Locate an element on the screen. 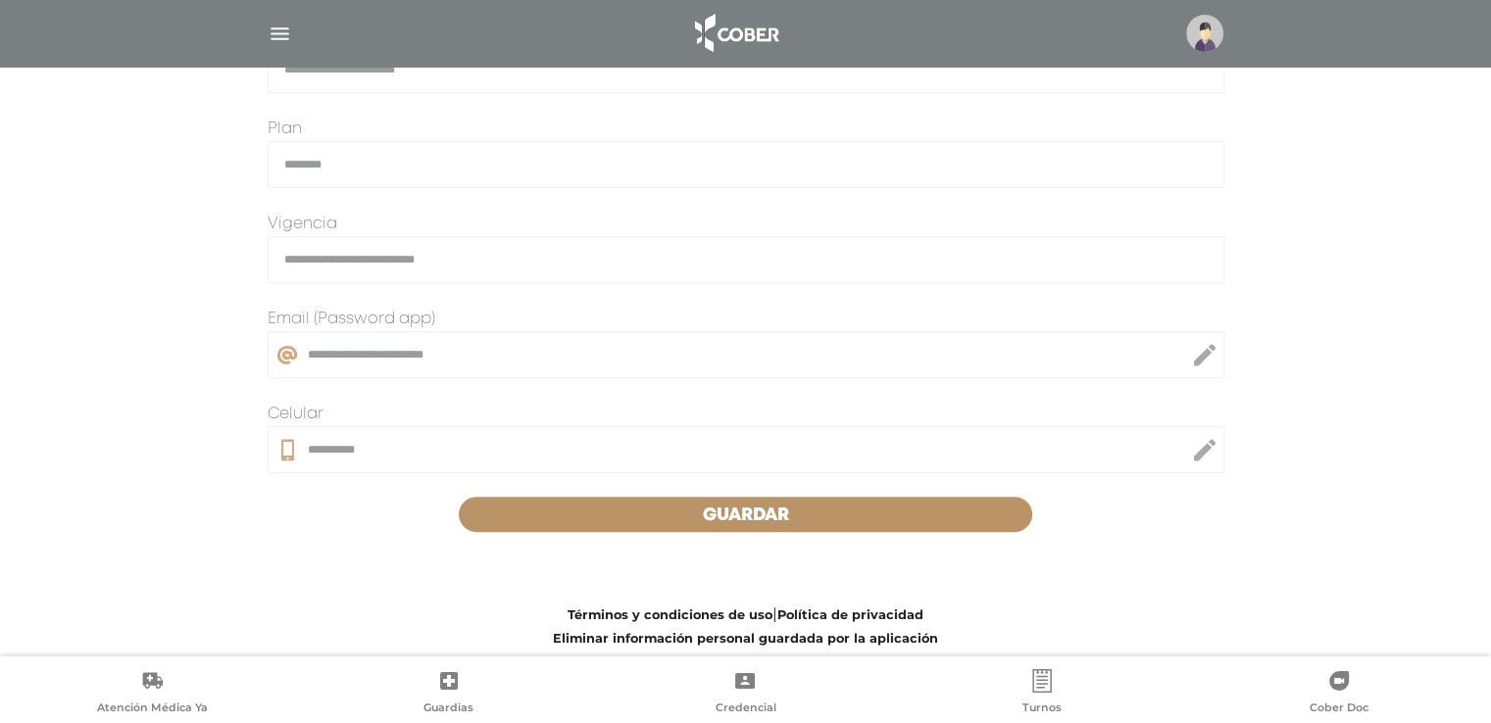  span: Atención Médica Ya is located at coordinates (152, 710).